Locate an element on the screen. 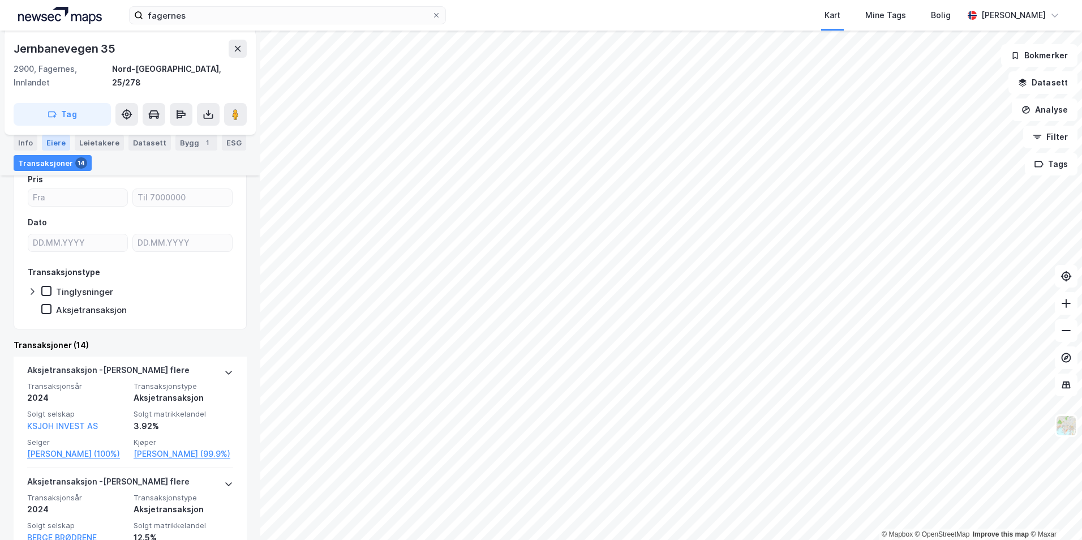 This screenshot has height=540, width=1082. div: Info is located at coordinates (25, 143).